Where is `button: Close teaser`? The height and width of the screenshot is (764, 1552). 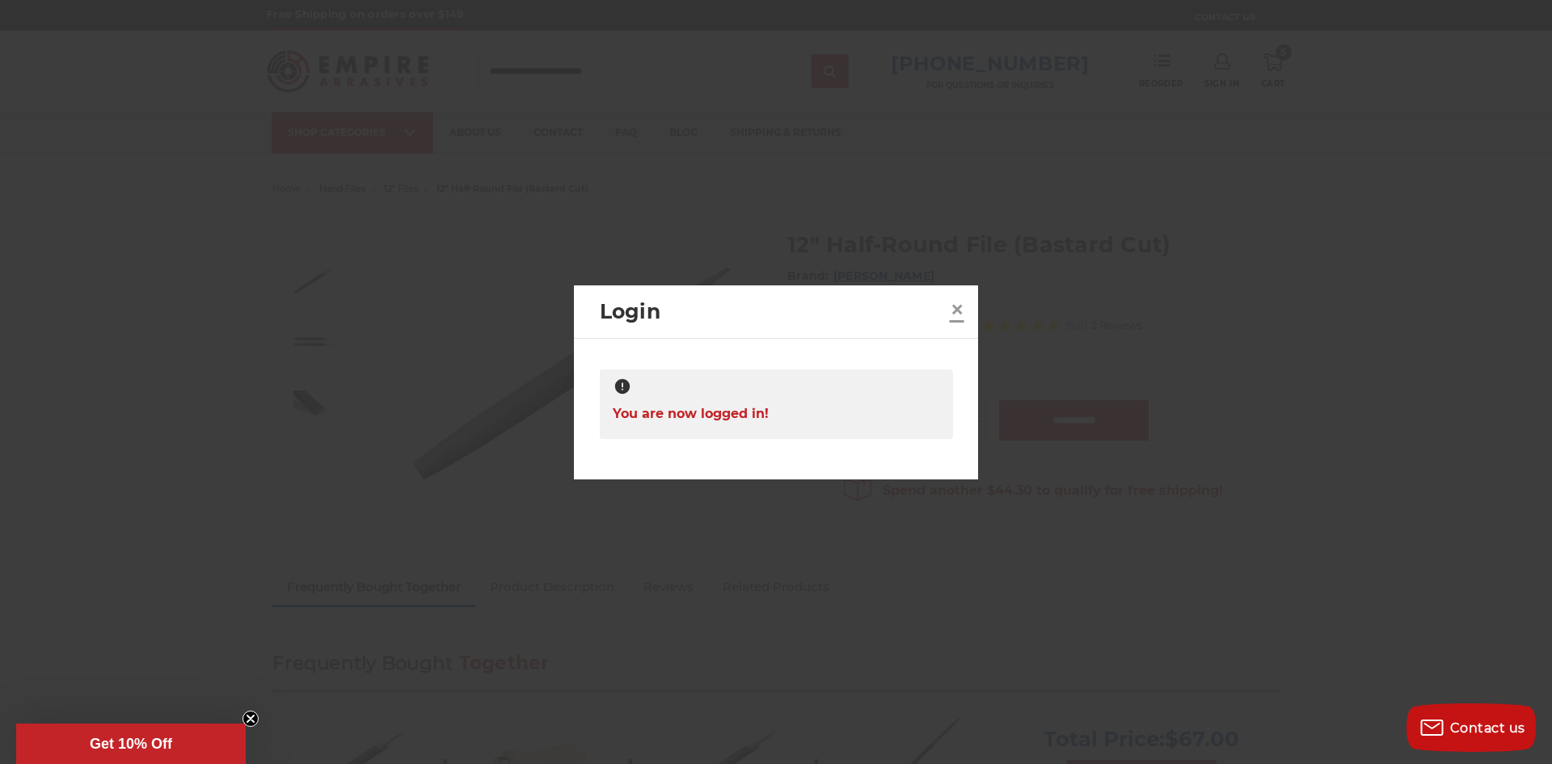 button: Close teaser is located at coordinates (251, 719).